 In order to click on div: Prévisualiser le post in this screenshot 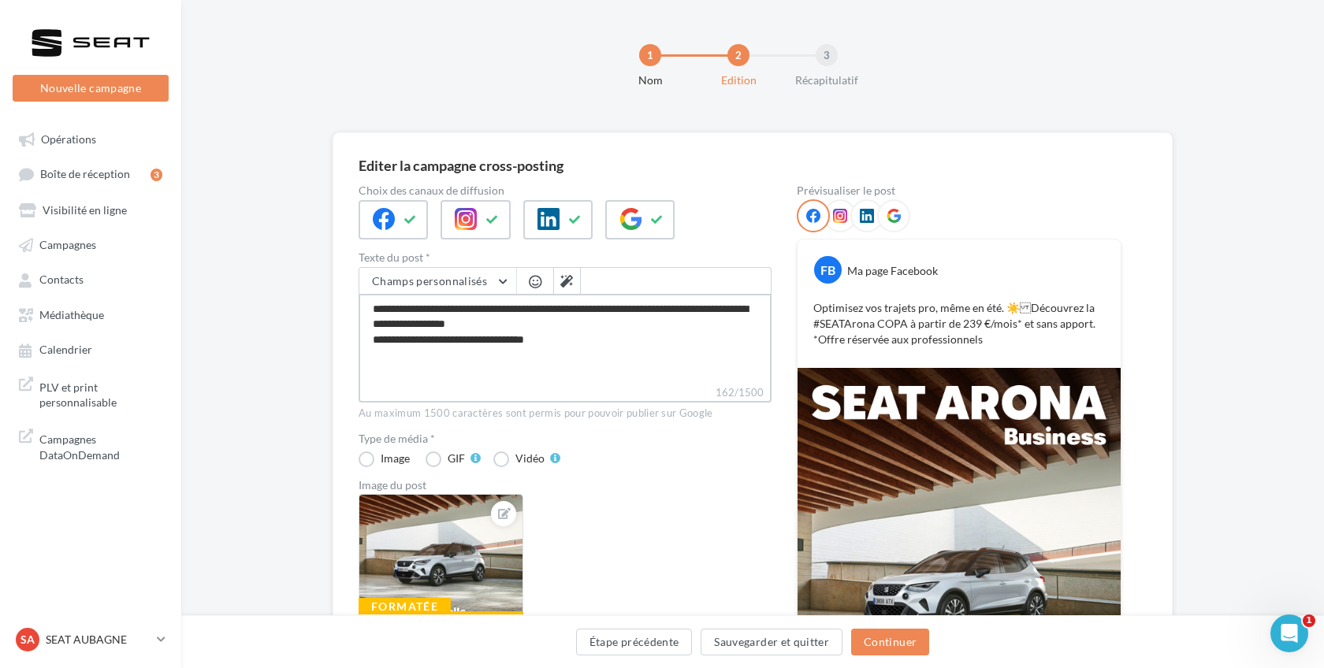, I will do `click(959, 191)`.